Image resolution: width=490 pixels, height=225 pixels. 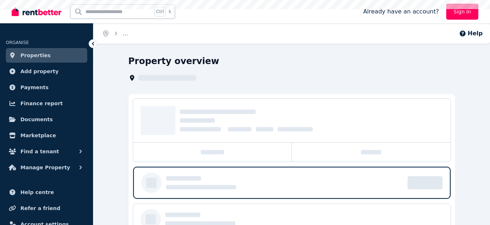 I want to click on span: Manage Property, so click(x=45, y=168).